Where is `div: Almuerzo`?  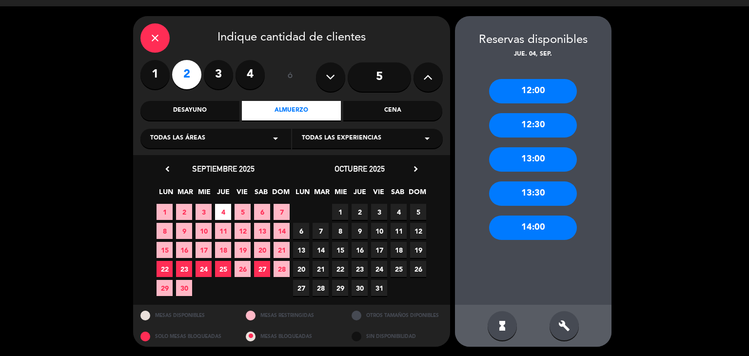 div: Almuerzo is located at coordinates (291, 111).